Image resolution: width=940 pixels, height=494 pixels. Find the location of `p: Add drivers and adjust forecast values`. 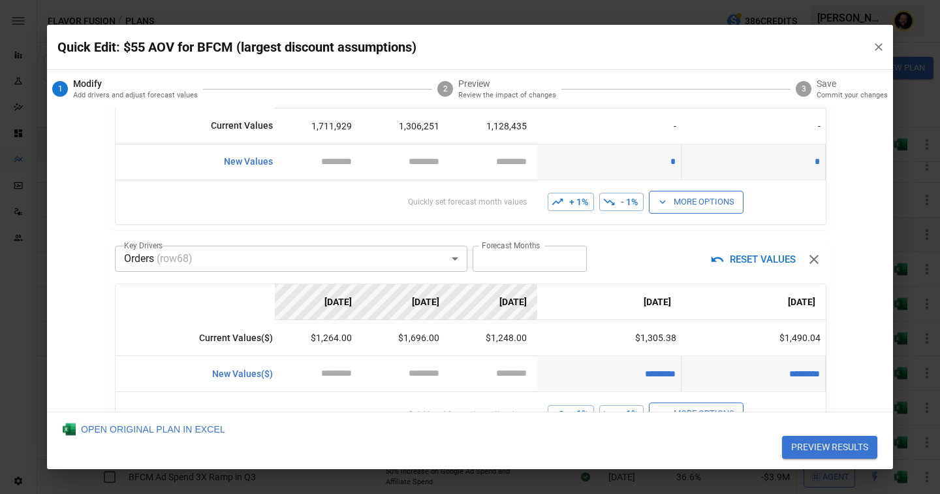

p: Add drivers and adjust forecast values is located at coordinates (135, 95).